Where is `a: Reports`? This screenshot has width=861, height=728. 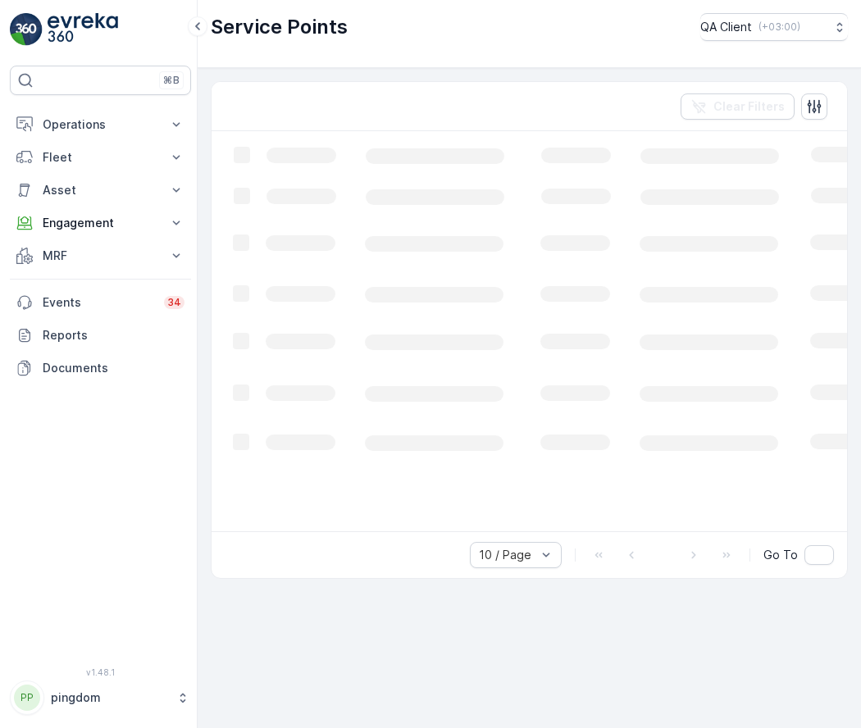 a: Reports is located at coordinates (100, 335).